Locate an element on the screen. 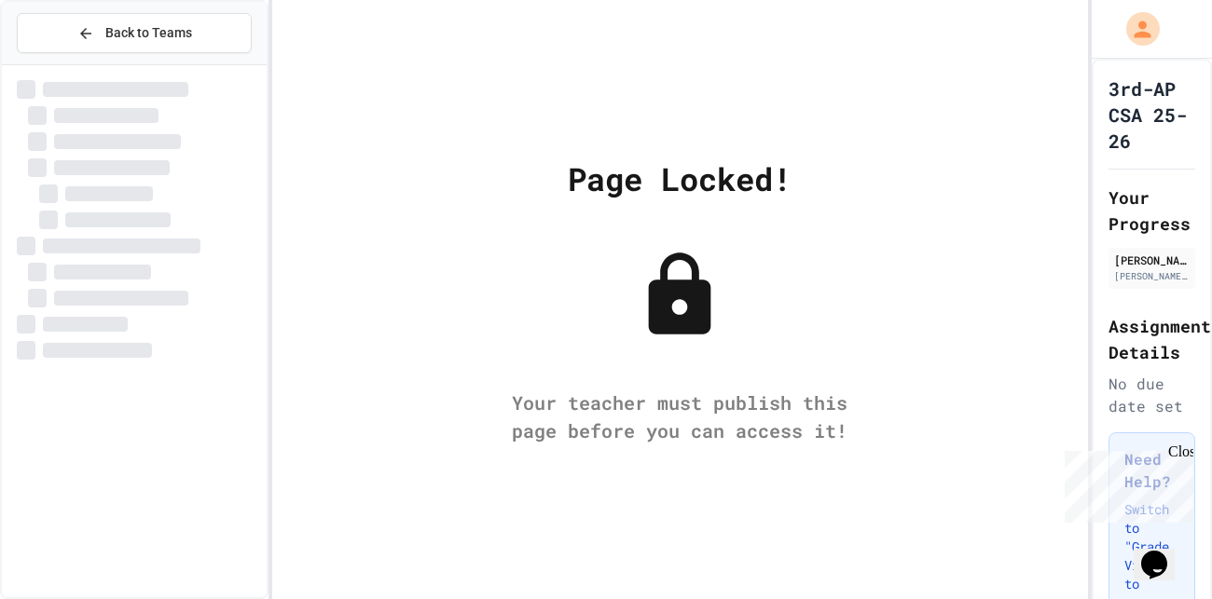 This screenshot has width=1212, height=599. div: My Account is located at coordinates (1135, 29).